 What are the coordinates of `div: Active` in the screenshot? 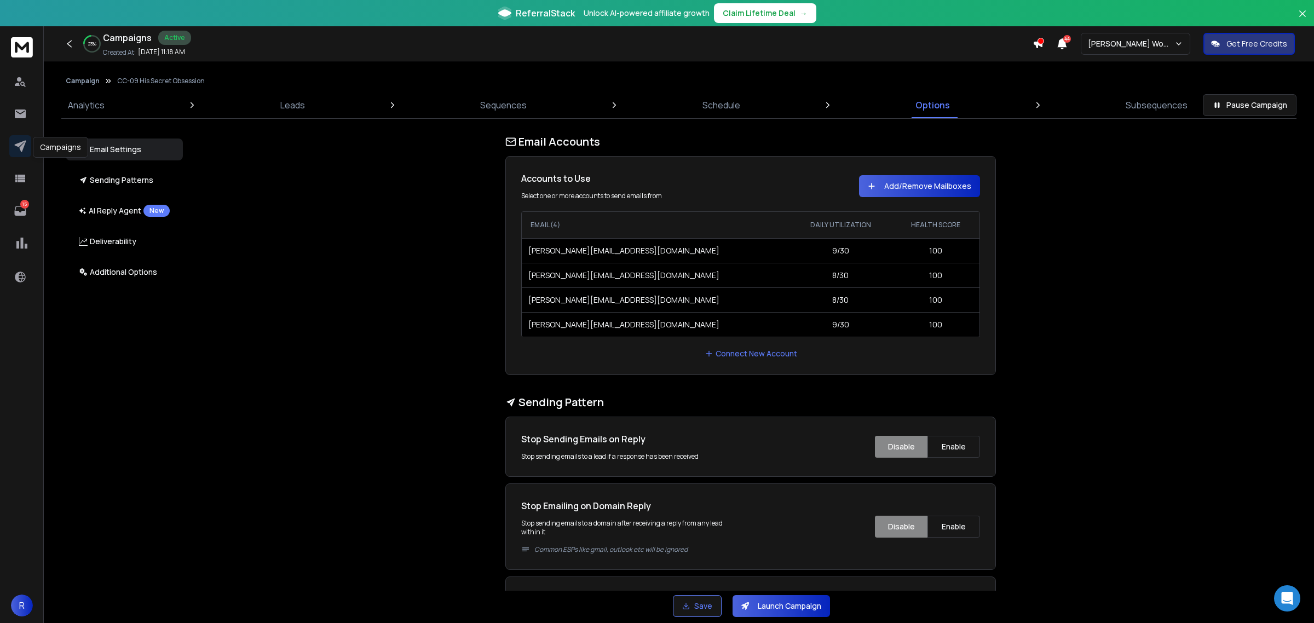 It's located at (175, 38).